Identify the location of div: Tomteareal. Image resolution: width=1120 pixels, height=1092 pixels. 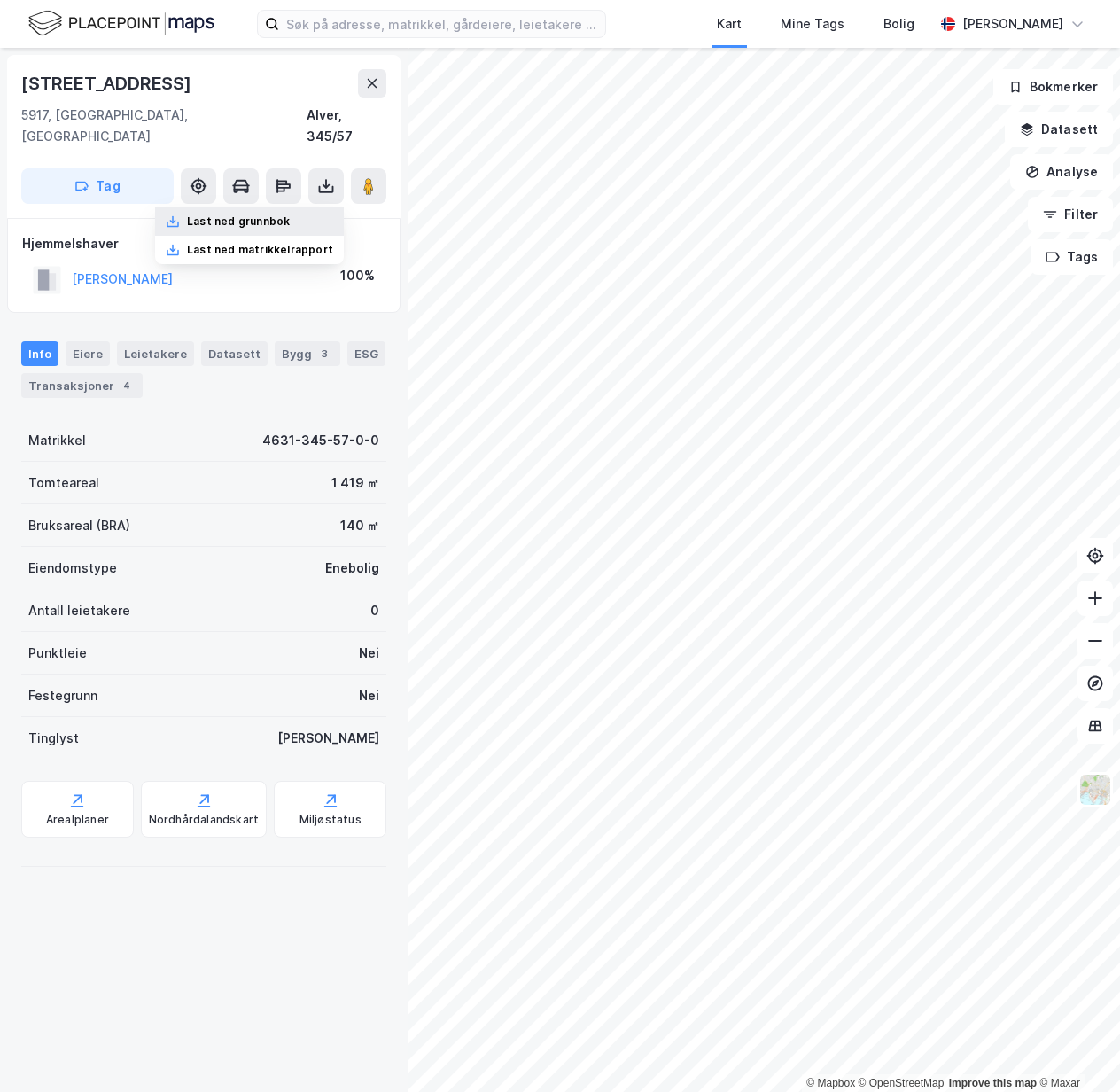
(63, 483).